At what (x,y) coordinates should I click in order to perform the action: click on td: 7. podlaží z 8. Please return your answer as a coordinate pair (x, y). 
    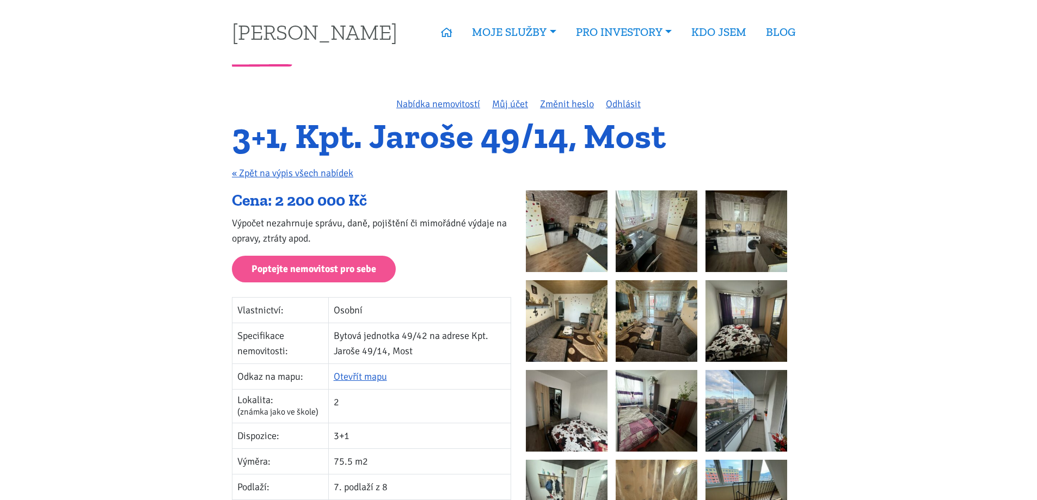
    Looking at the image, I should click on (419, 487).